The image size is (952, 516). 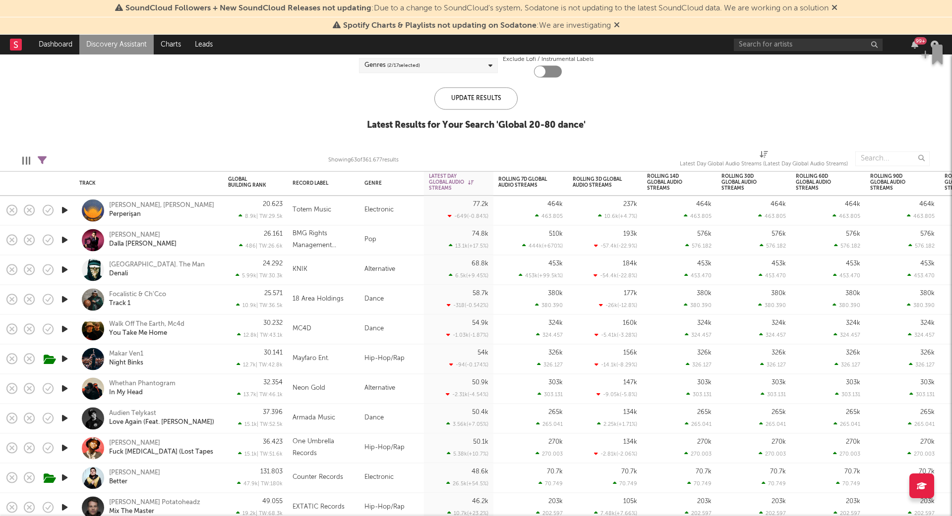 What do you see at coordinates (273, 383) in the screenshot?
I see `div: 32.354` at bounding box center [273, 383].